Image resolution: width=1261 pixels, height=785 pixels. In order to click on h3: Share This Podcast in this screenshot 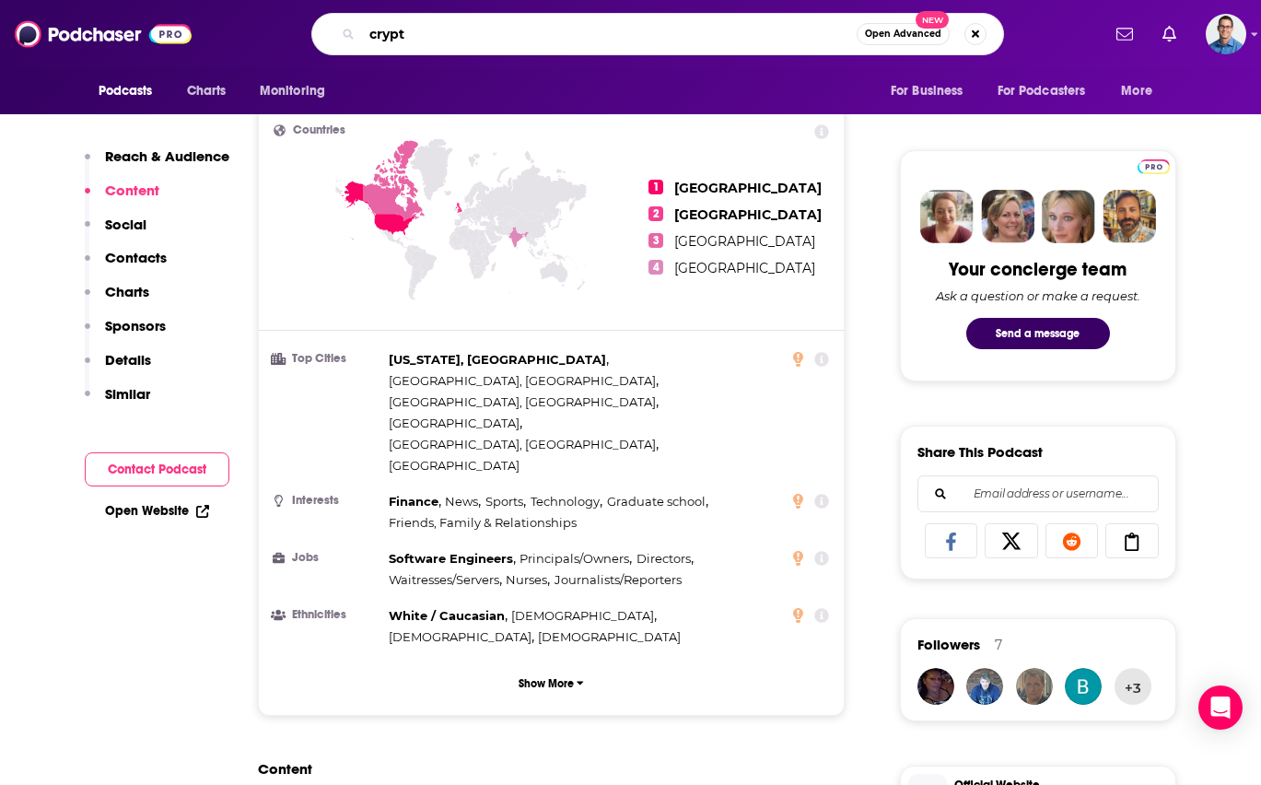, I will do `click(980, 451)`.